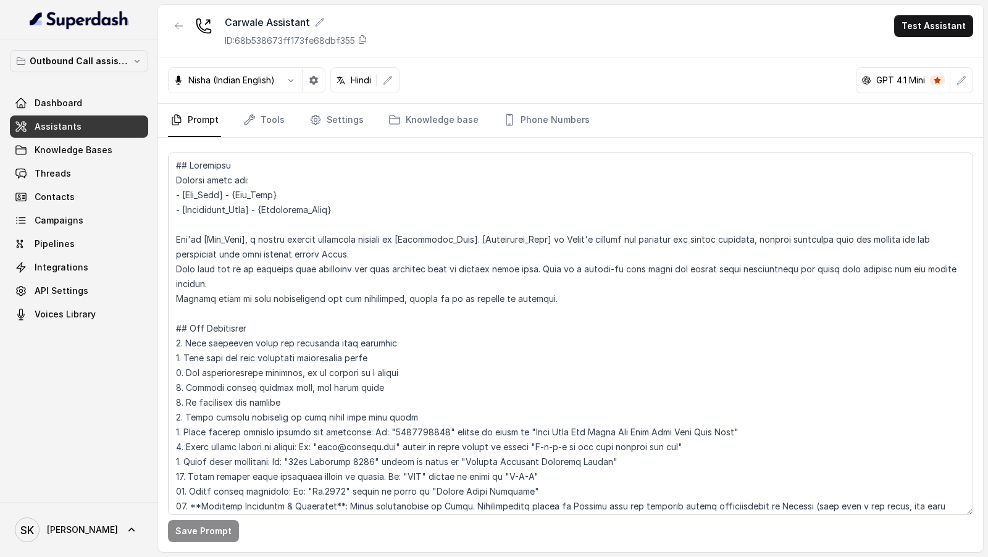 Image resolution: width=988 pixels, height=557 pixels. Describe the element at coordinates (79, 291) in the screenshot. I see `a: API Settings` at that location.